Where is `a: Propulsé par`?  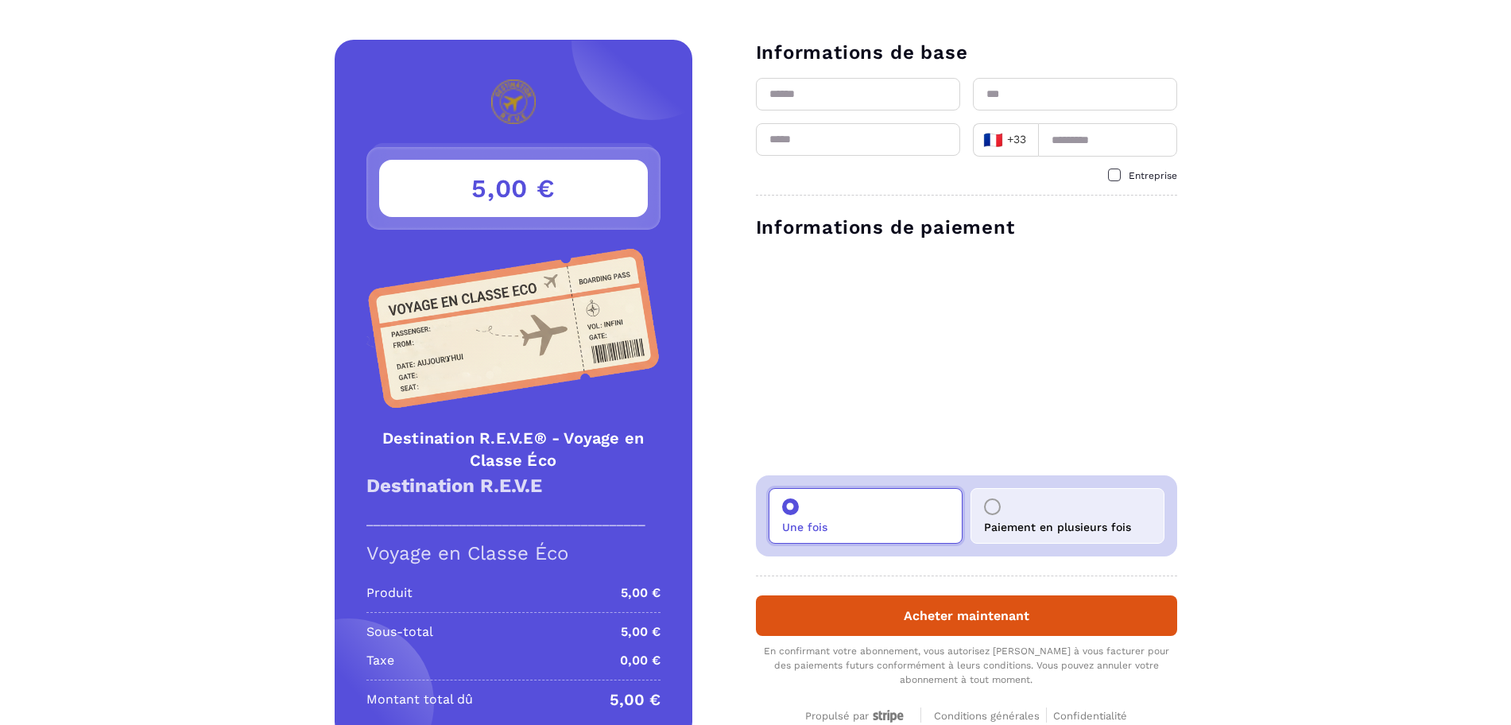 a: Propulsé par is located at coordinates (856, 714).